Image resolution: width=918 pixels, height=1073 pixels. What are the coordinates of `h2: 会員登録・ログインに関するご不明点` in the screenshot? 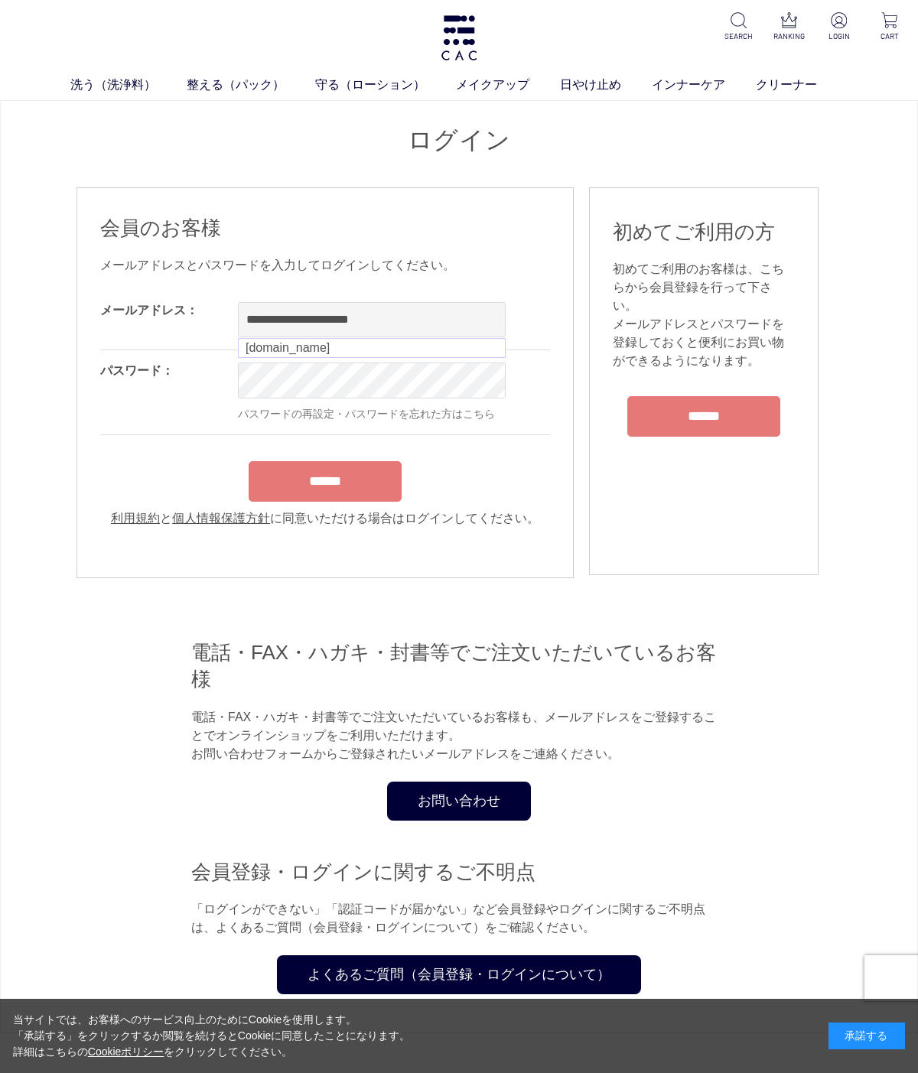 It's located at (459, 872).